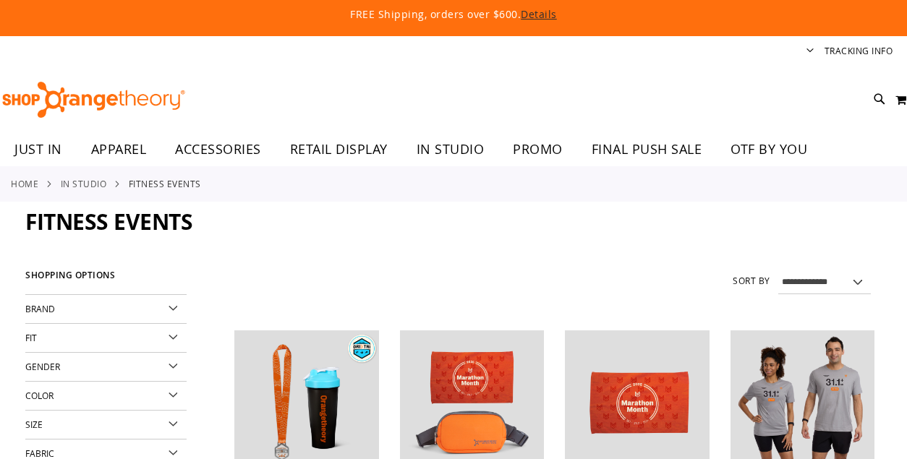  Describe the element at coordinates (38, 149) in the screenshot. I see `span: JUST IN` at that location.